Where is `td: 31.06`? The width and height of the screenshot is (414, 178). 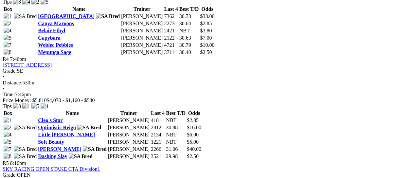 td: 31.06 is located at coordinates (176, 149).